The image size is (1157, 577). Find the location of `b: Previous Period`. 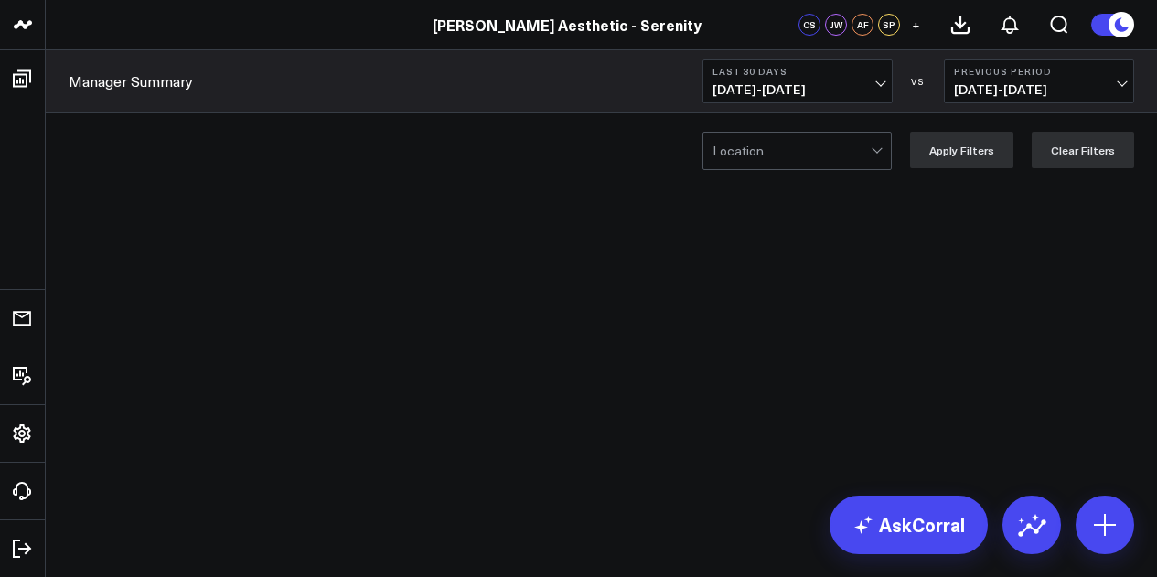

b: Previous Period is located at coordinates (1039, 71).